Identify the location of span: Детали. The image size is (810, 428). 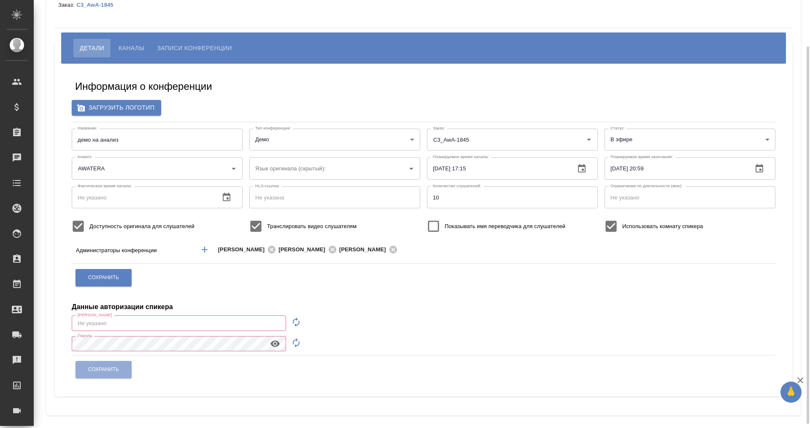
(92, 48).